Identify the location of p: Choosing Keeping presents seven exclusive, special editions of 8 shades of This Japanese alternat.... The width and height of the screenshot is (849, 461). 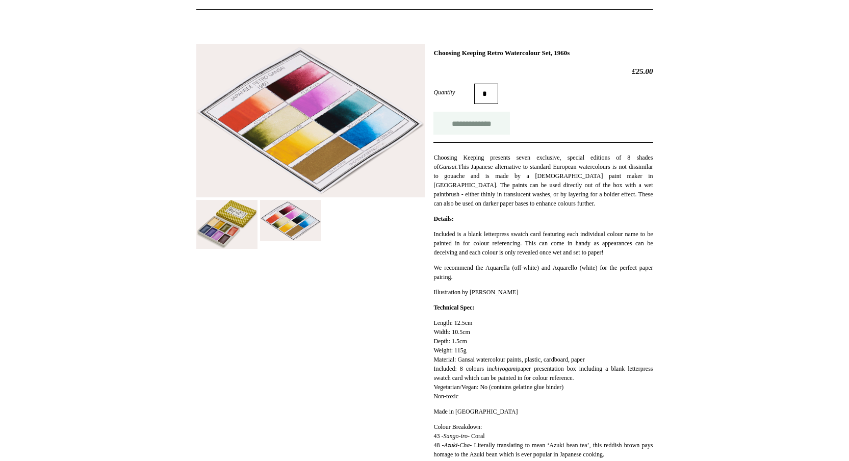
(543, 180).